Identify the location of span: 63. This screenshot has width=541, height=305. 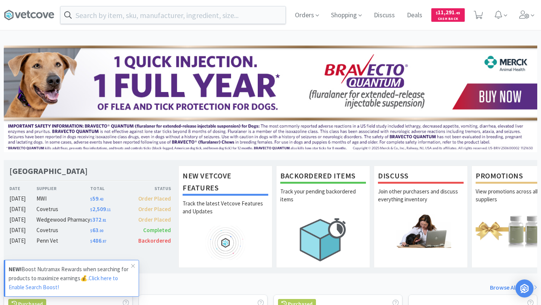
(97, 230).